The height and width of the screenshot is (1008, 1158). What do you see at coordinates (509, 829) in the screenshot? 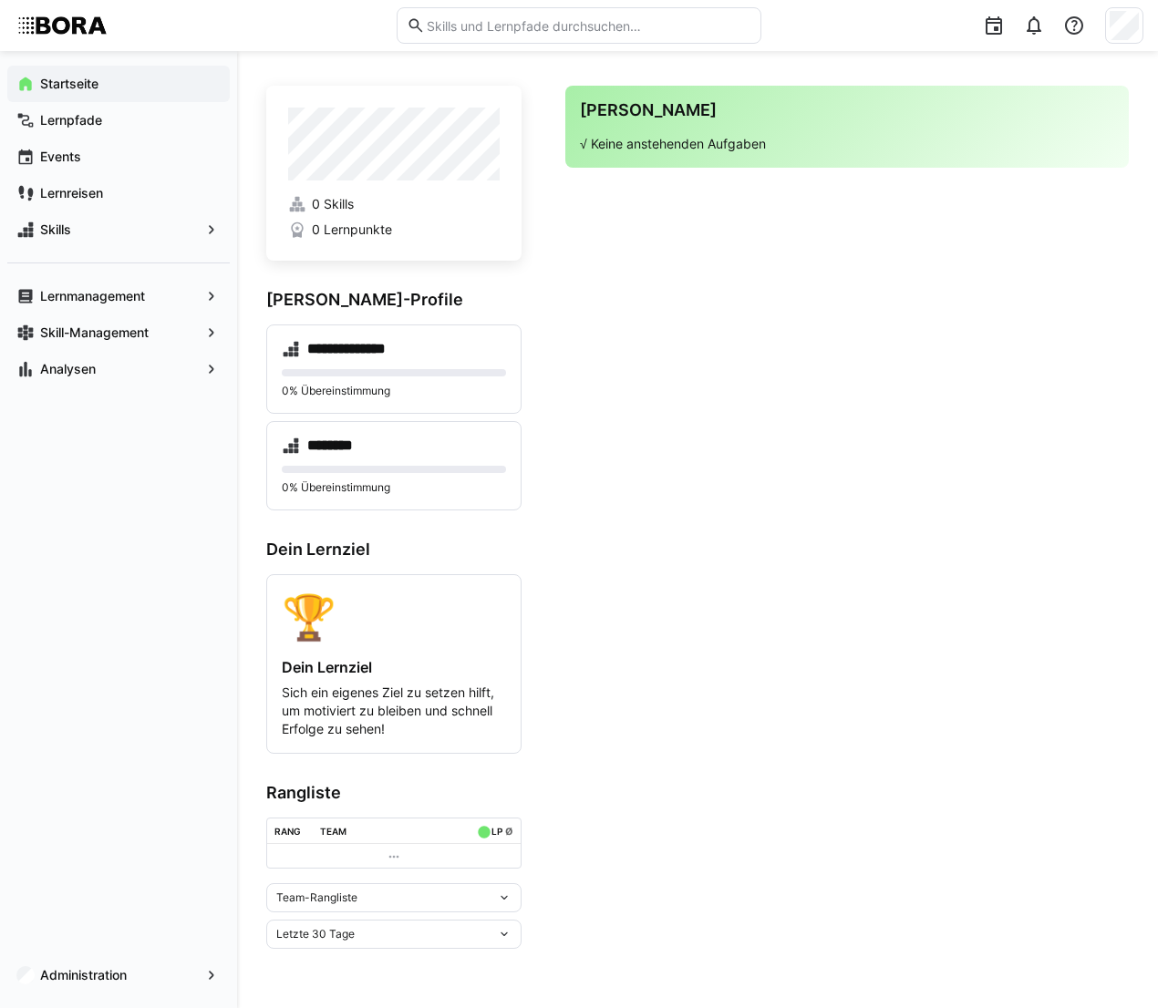
I see `a: ø` at bounding box center [509, 829].